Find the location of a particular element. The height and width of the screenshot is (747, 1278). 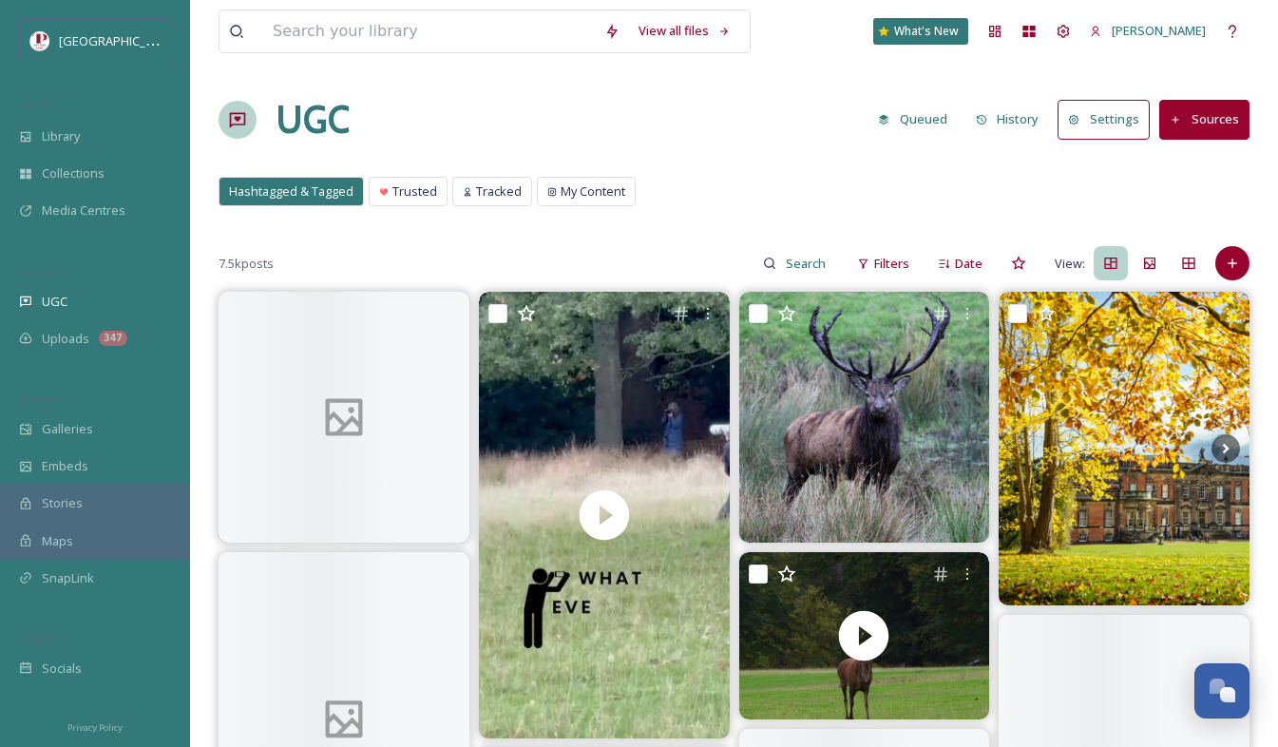

span: Embeds is located at coordinates (65, 466).